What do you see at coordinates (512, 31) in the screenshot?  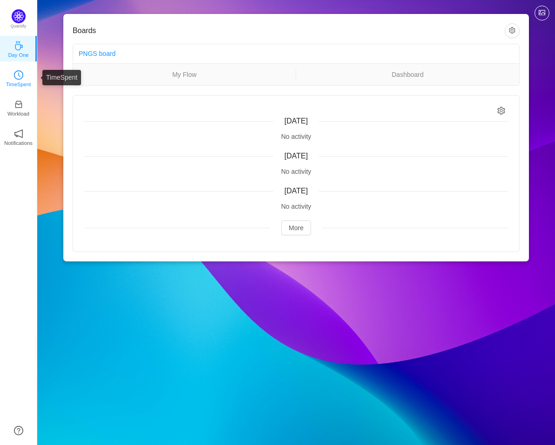 I see `button: icon: setting` at bounding box center [512, 31].